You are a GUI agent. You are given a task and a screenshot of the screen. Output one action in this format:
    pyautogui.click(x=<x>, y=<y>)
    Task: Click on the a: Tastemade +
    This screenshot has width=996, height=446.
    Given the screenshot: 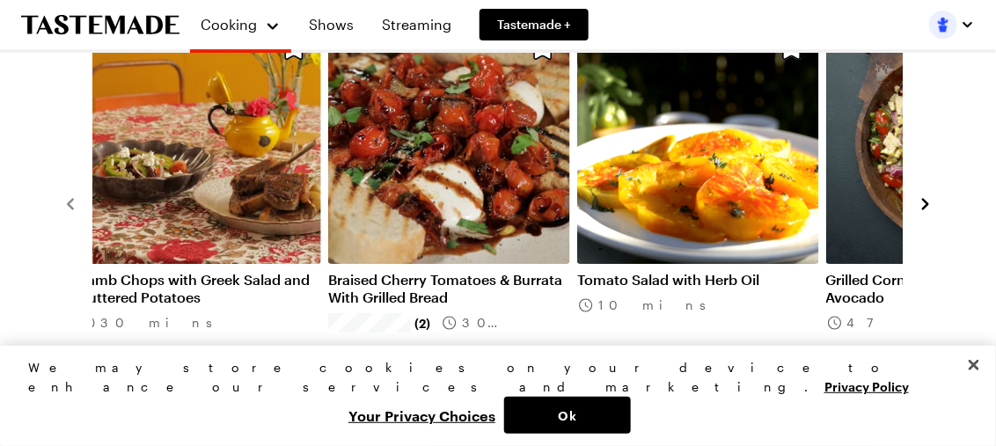 What is the action you would take?
    pyautogui.click(x=534, y=25)
    